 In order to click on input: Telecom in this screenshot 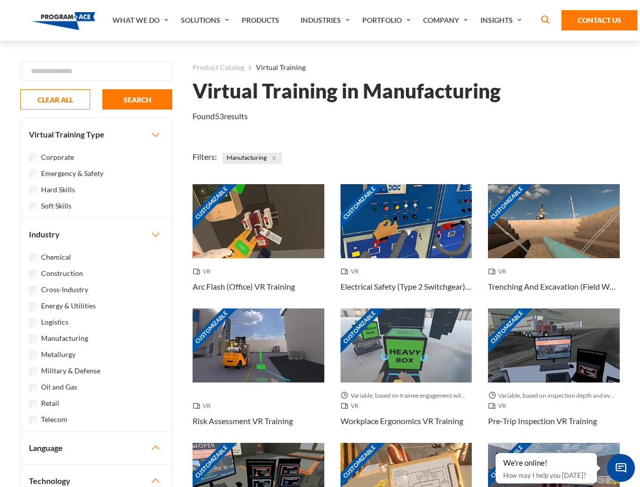, I will do `click(33, 420)`.